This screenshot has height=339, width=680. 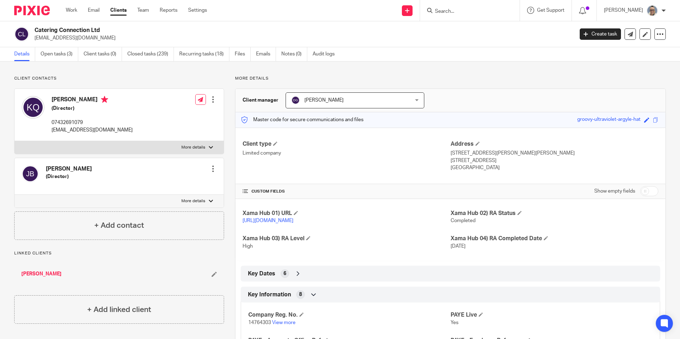 What do you see at coordinates (105, 100) in the screenshot?
I see `i: Primary` at bounding box center [105, 100].